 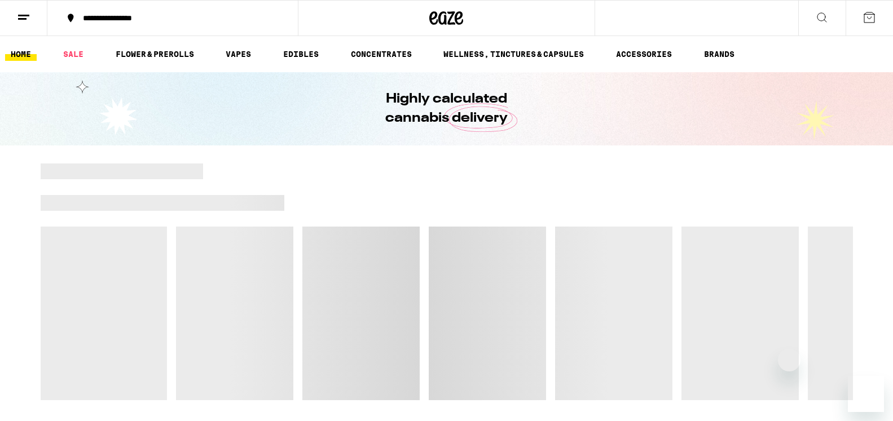 What do you see at coordinates (381, 54) in the screenshot?
I see `a: CONCENTRATES` at bounding box center [381, 54].